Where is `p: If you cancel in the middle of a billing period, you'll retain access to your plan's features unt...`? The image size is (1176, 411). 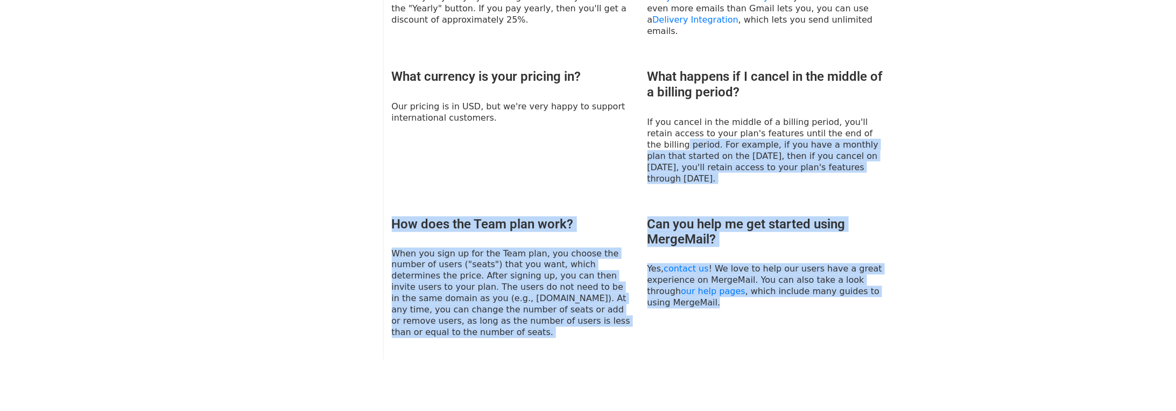
p: If you cancel in the middle of a billing period, you'll retain access to your plan's features unt... is located at coordinates (767, 150).